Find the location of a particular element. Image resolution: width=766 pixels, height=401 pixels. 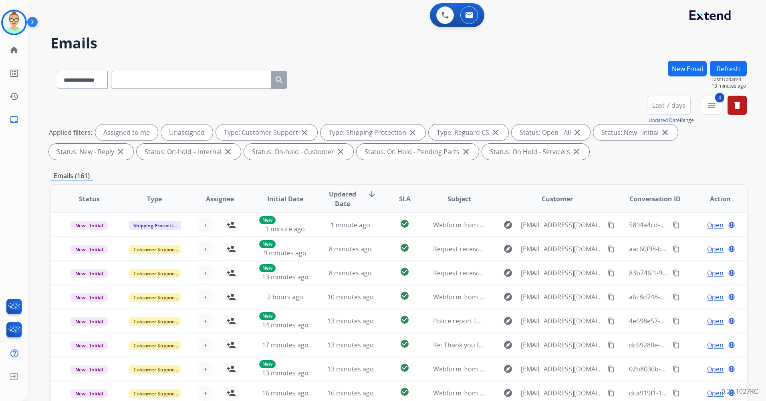

div: Unassigned is located at coordinates (187, 133).